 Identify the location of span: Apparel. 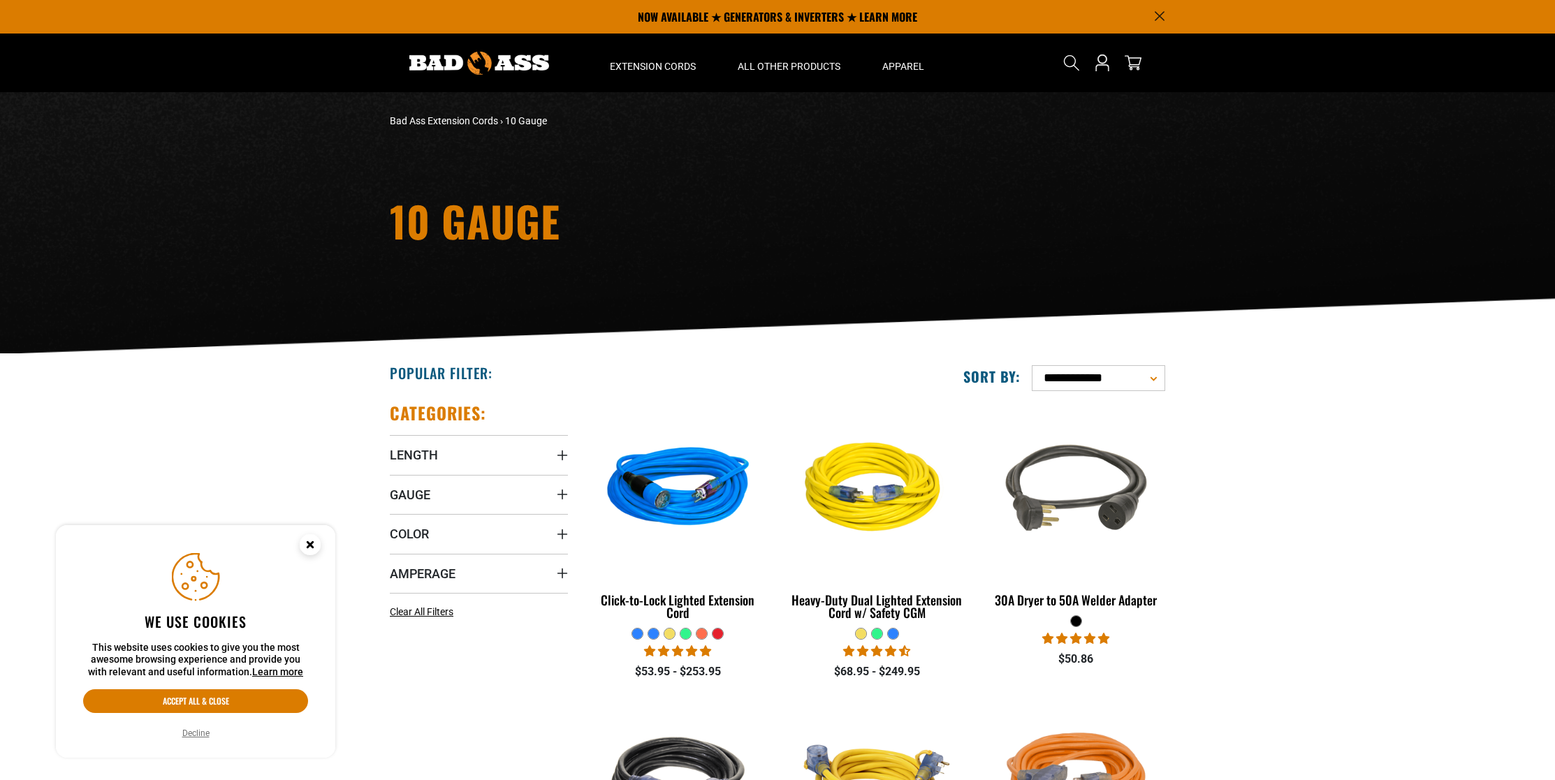
(903, 66).